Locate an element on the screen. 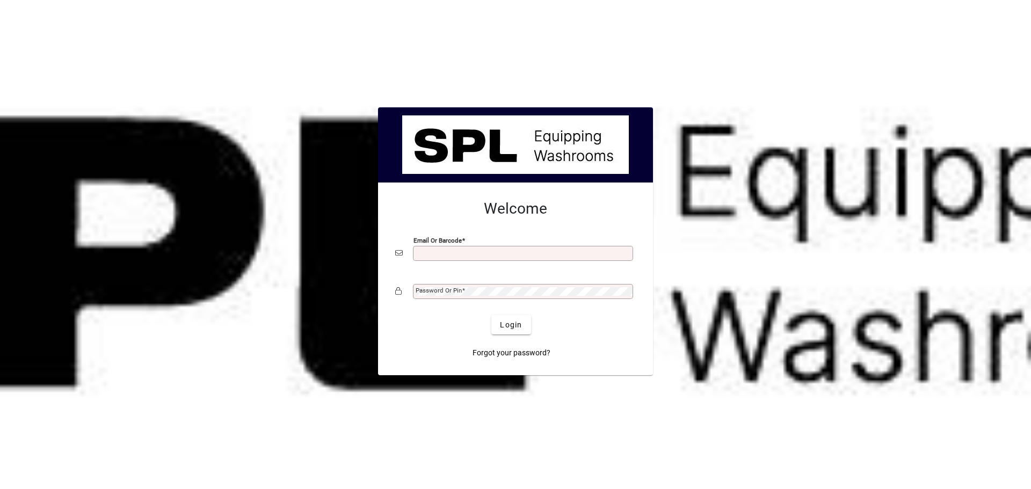 The width and height of the screenshot is (1031, 489). h2: Welcome is located at coordinates (515, 209).